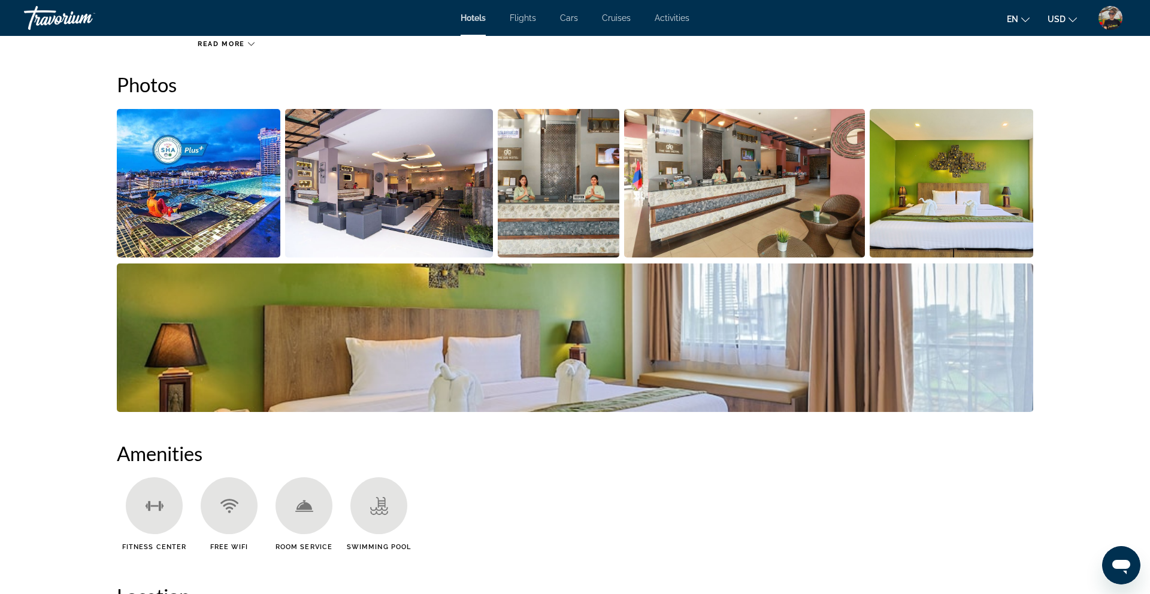 The image size is (1150, 594). What do you see at coordinates (523, 18) in the screenshot?
I see `a: Flights` at bounding box center [523, 18].